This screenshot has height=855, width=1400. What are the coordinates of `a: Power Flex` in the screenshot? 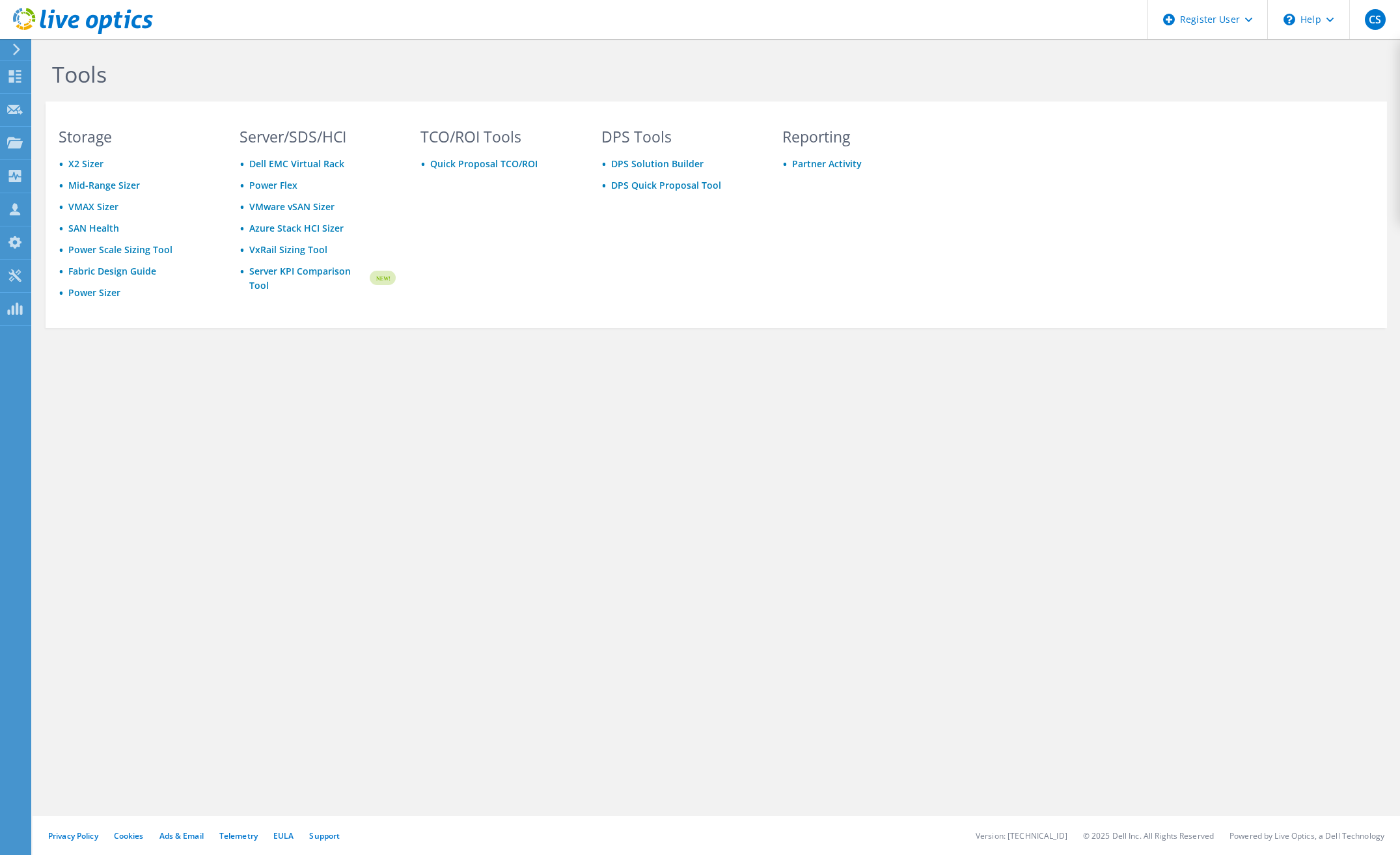 It's located at (274, 184).